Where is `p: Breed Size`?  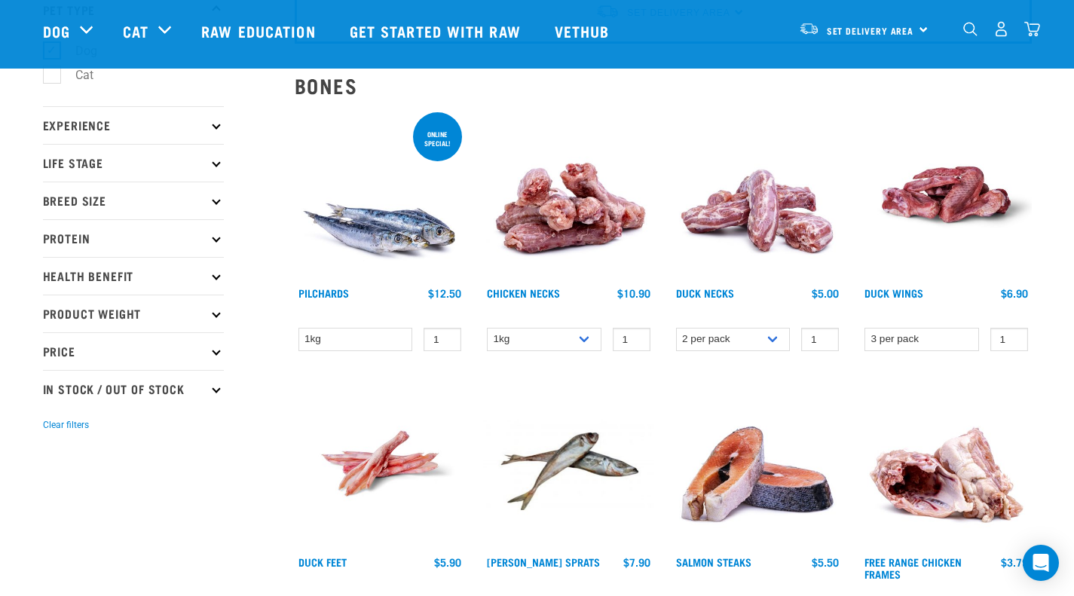 p: Breed Size is located at coordinates (133, 200).